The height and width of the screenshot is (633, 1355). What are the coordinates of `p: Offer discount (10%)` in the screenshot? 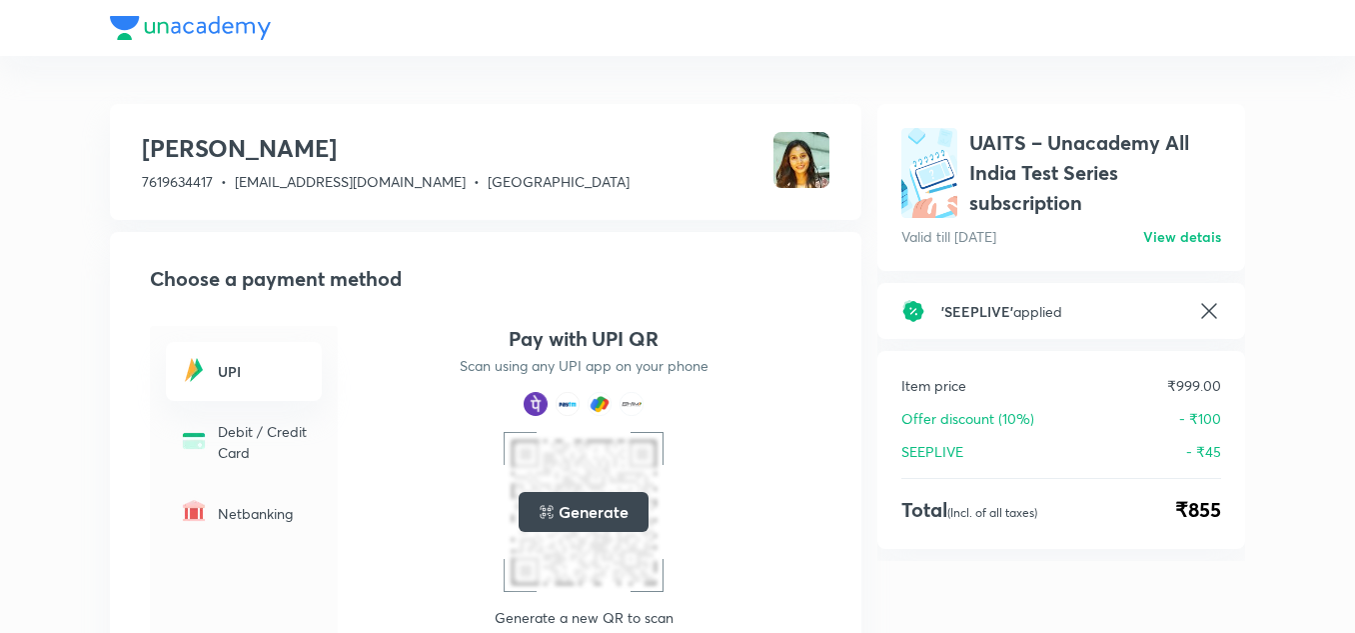 It's located at (968, 418).